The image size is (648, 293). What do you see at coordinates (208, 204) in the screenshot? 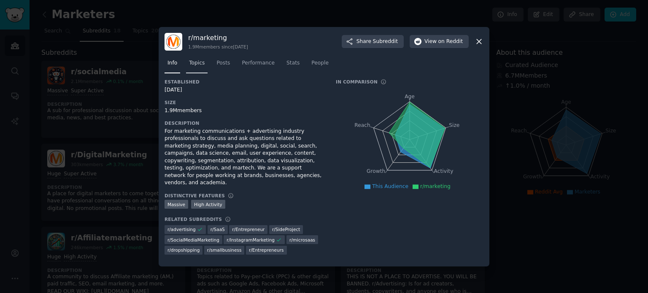
I see `div: High Activity` at bounding box center [208, 204].